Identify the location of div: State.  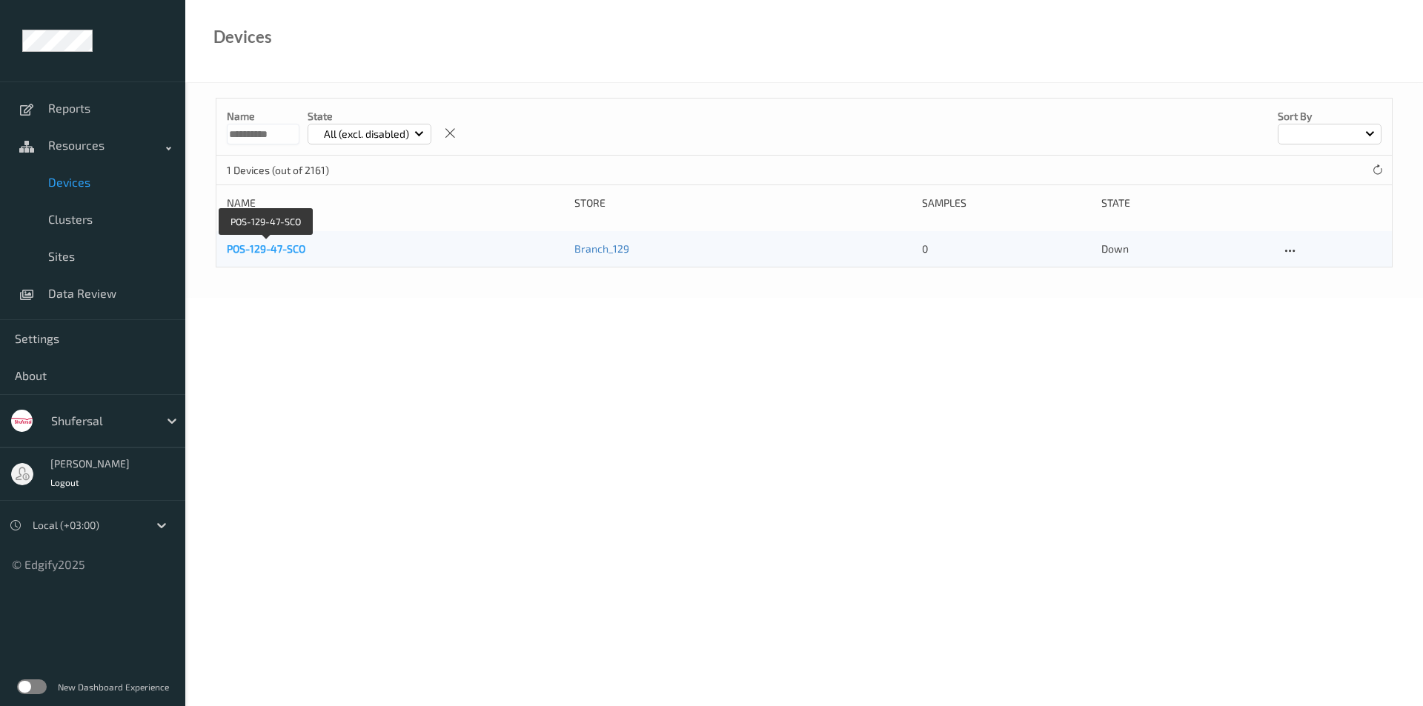
(1186, 203).